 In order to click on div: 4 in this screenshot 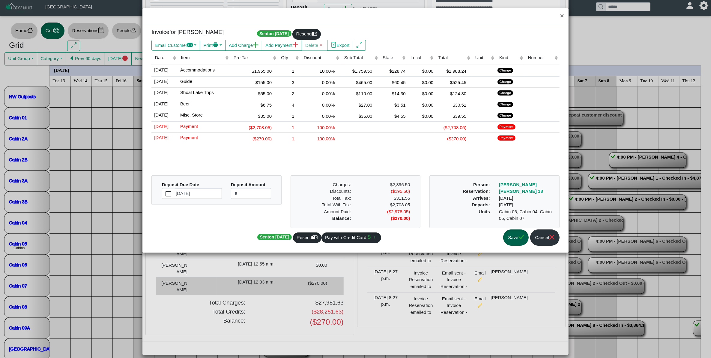, I will do `click(289, 104)`.